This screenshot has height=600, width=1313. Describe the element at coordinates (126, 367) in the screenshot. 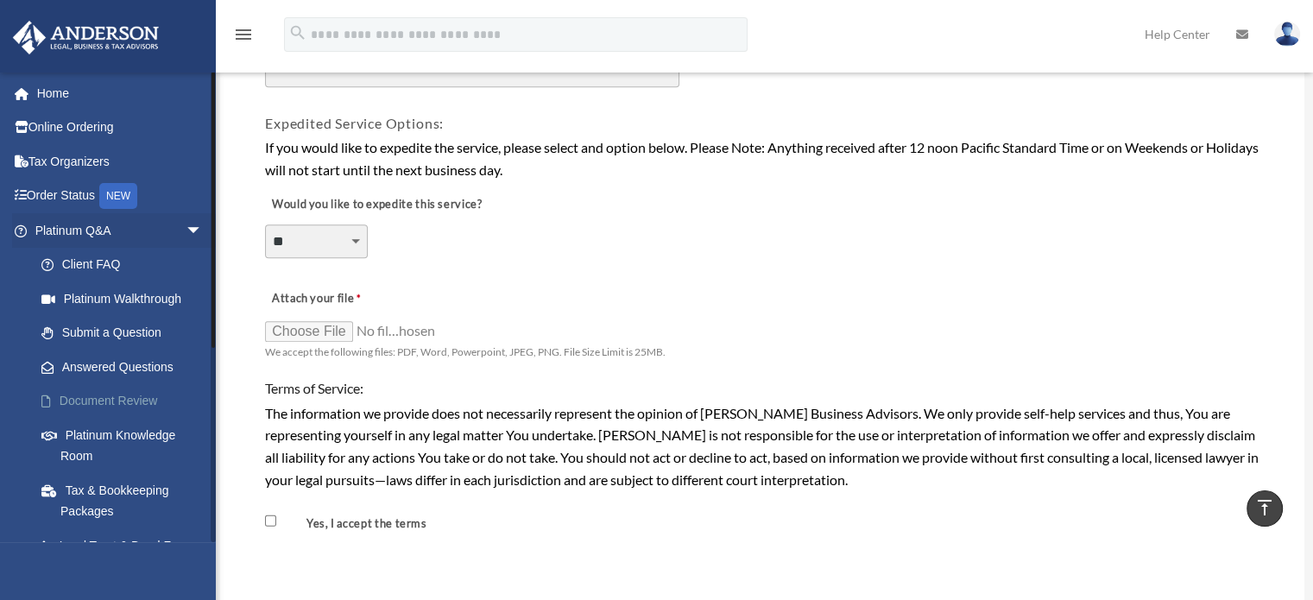

I see `a: Answered Questions` at that location.